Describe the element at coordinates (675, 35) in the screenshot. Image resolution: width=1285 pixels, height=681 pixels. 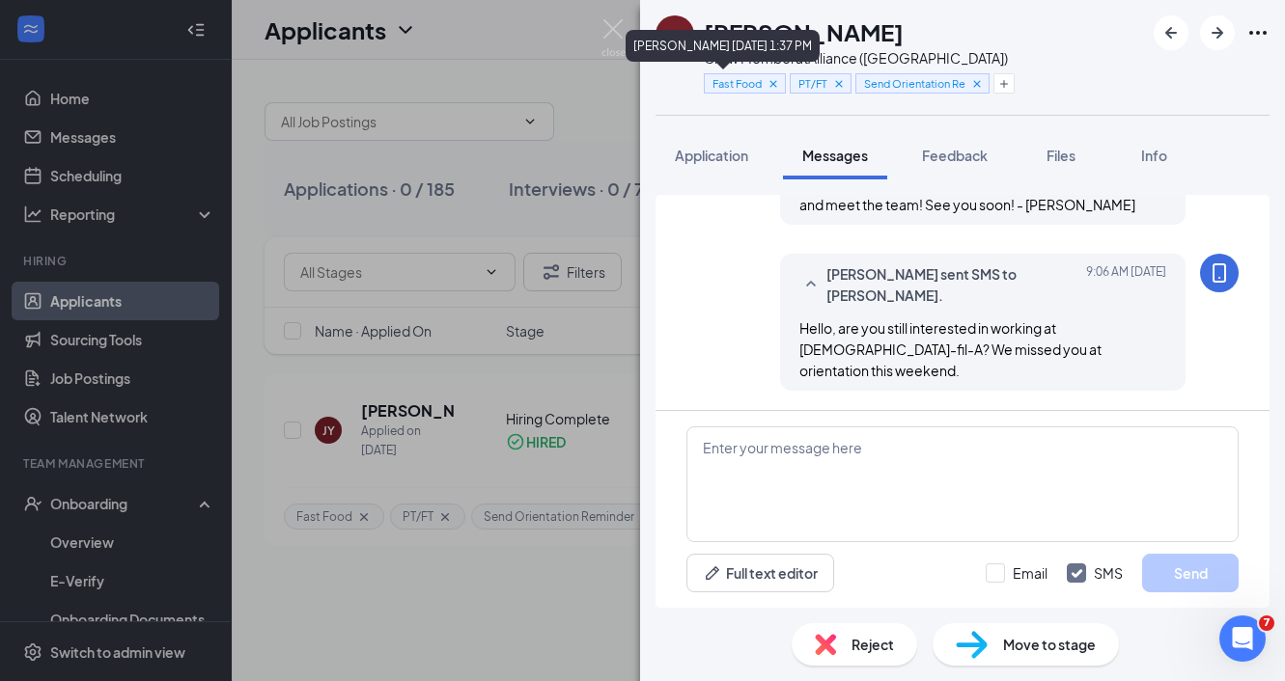
I see `div: JY` at that location.